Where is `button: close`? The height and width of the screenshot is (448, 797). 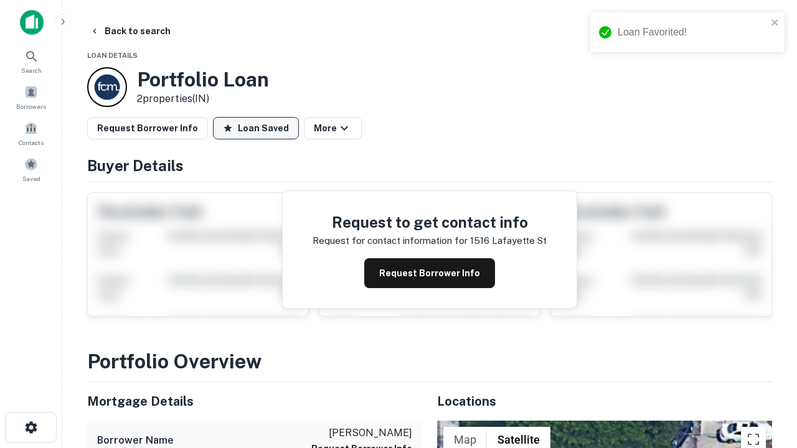 button: close is located at coordinates (775, 23).